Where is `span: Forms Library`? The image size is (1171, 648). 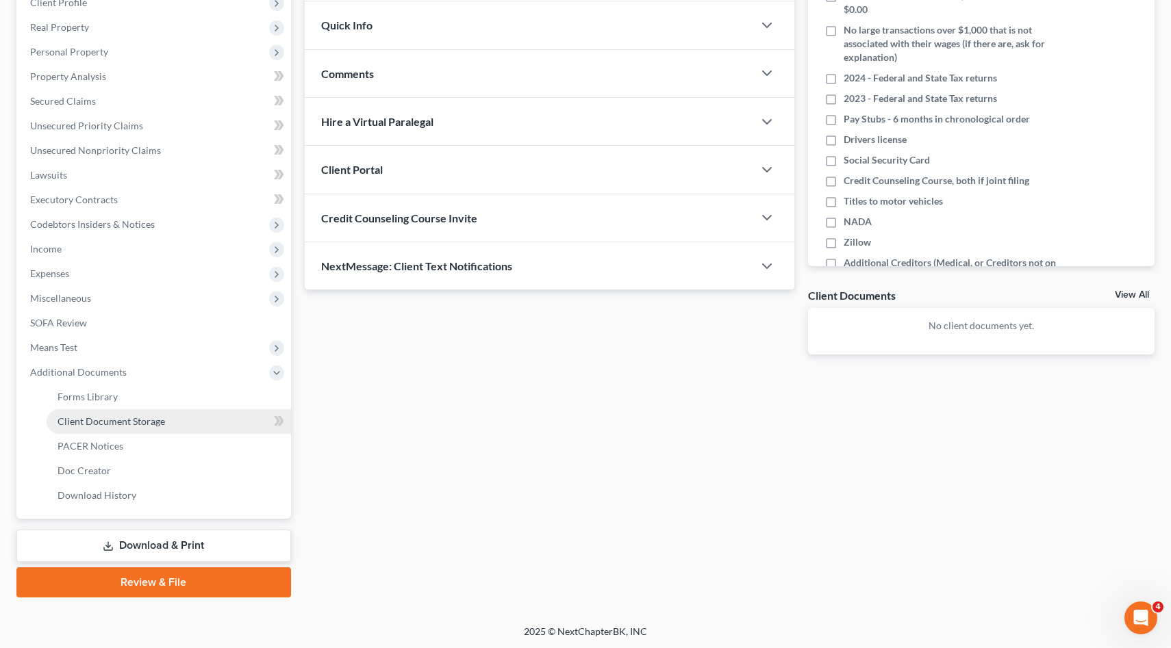 span: Forms Library is located at coordinates (88, 396).